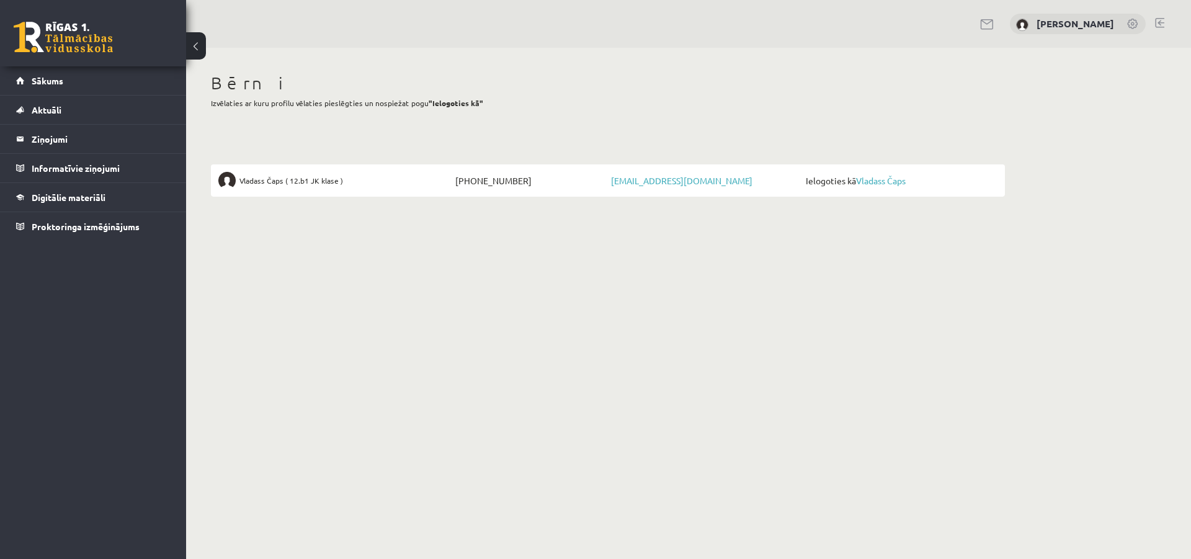 The width and height of the screenshot is (1191, 559). Describe the element at coordinates (63, 37) in the screenshot. I see `a: Rīgas 1. Tālmācības vidusskola` at that location.